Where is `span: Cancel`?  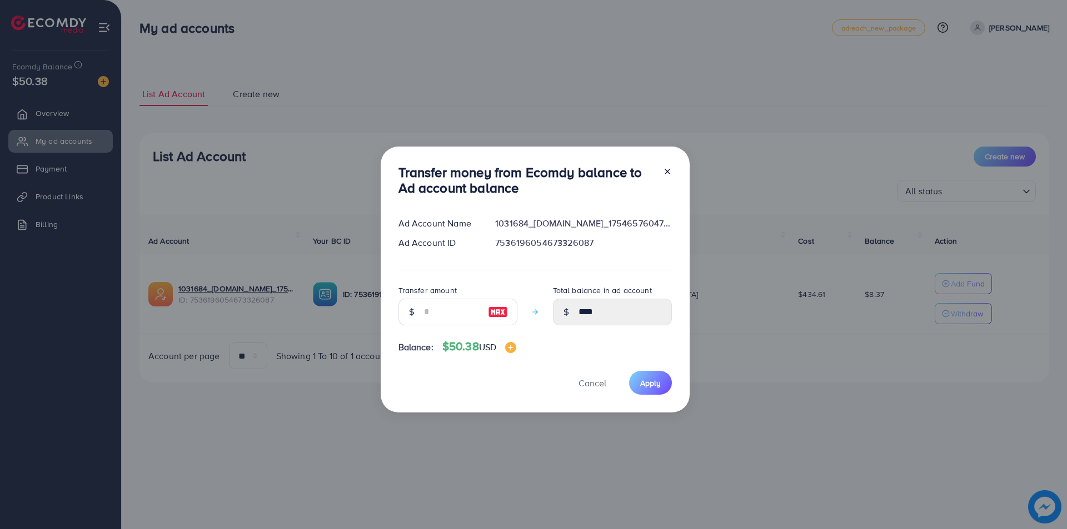 span: Cancel is located at coordinates (592, 383).